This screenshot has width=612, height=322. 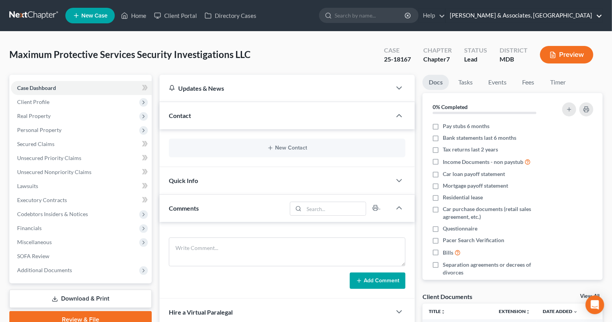 What do you see at coordinates (34, 116) in the screenshot?
I see `span: Real Property` at bounding box center [34, 116].